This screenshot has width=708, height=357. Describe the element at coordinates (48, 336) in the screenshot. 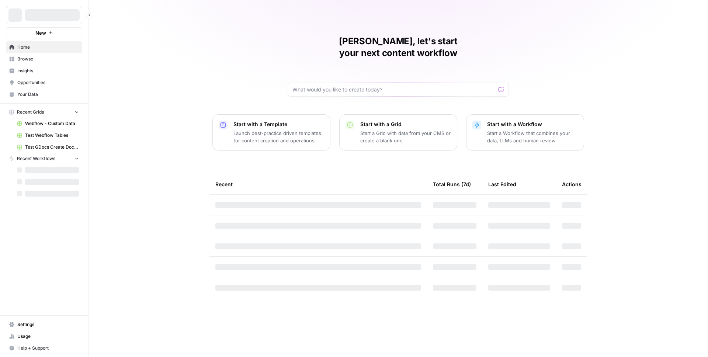

I see `span: Usage` at that location.